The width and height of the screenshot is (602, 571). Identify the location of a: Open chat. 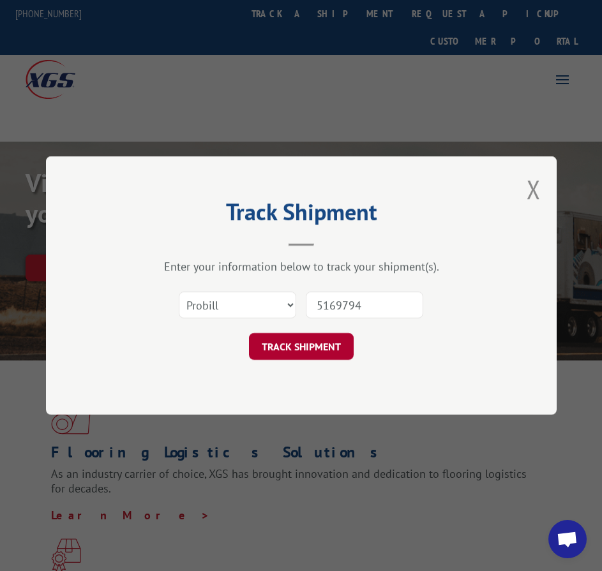
(567, 539).